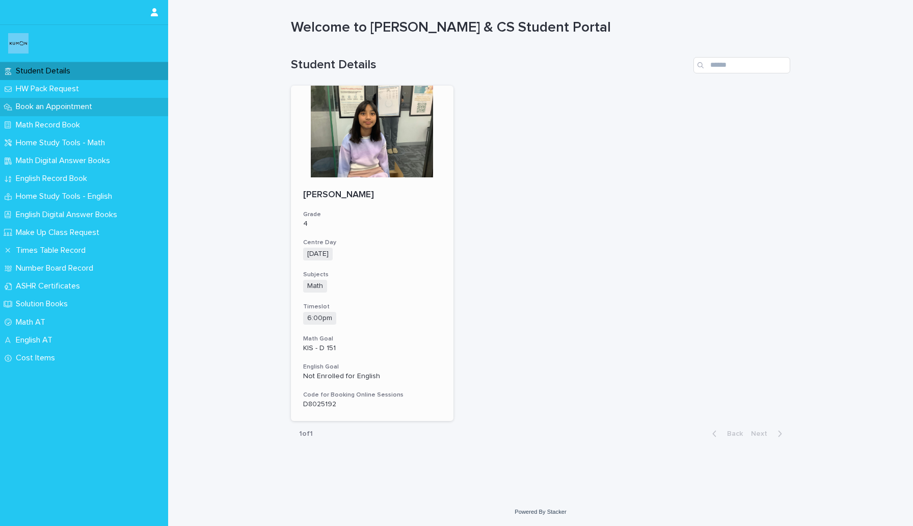 Image resolution: width=913 pixels, height=526 pixels. I want to click on h3: Centre Day, so click(372, 243).